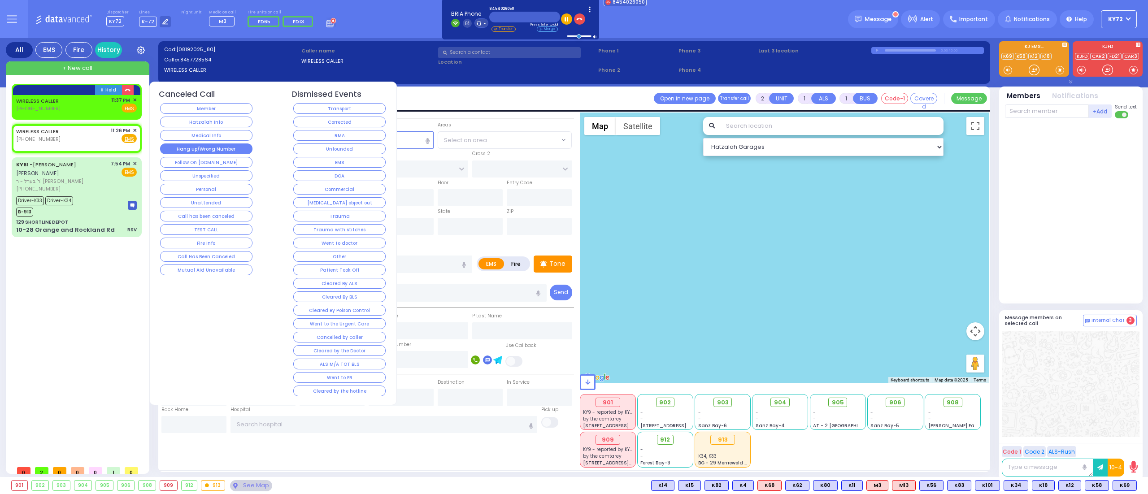  I want to click on h5: Message members on selected call, so click(1044, 321).